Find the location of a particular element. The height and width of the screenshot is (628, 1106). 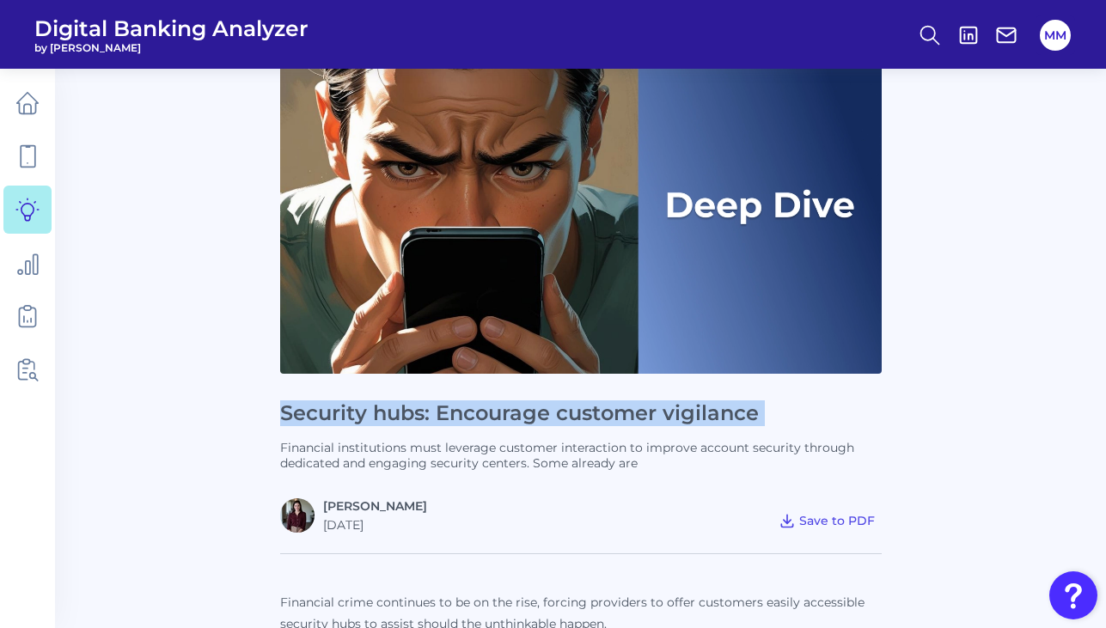

button: Open Resource Center is located at coordinates (1073, 595).